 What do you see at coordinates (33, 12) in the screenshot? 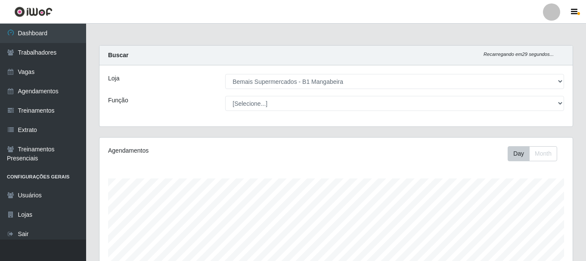
I see `img: CoreUI Logo` at bounding box center [33, 12].